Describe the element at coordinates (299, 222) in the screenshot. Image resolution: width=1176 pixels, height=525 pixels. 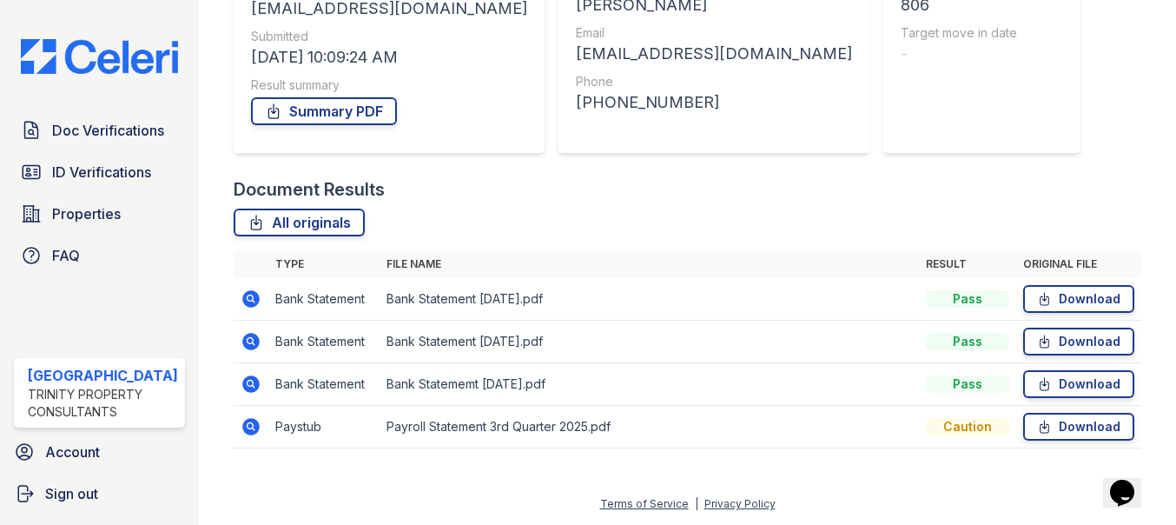
I see `a: All originals` at that location.